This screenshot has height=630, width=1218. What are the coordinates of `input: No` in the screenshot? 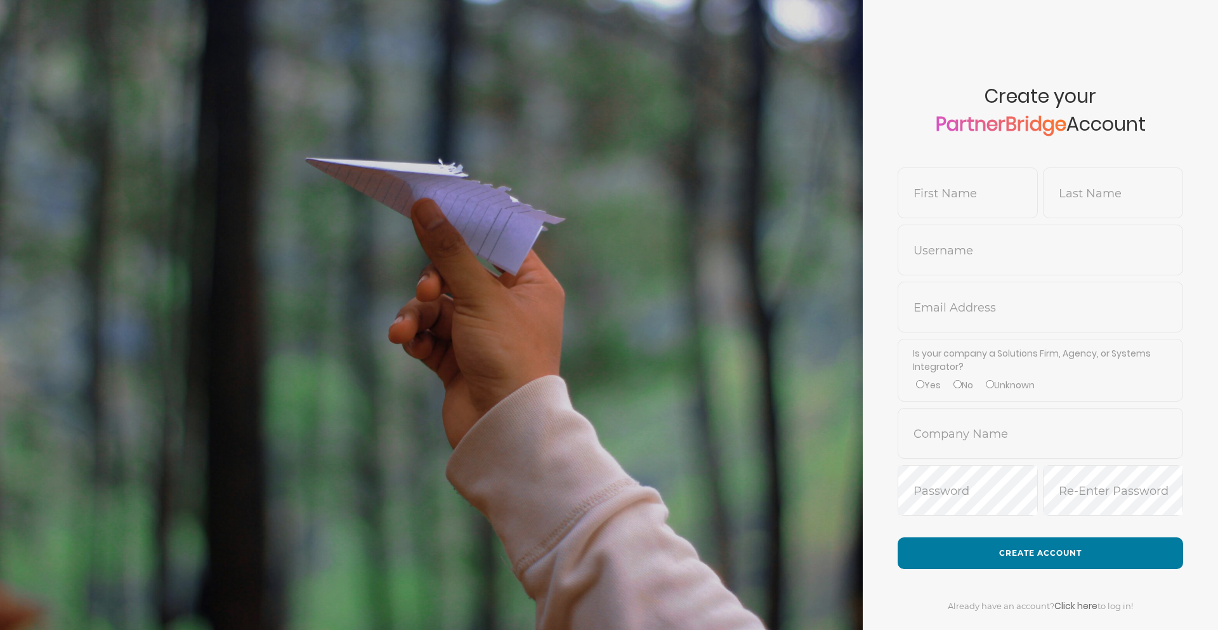 It's located at (957, 384).